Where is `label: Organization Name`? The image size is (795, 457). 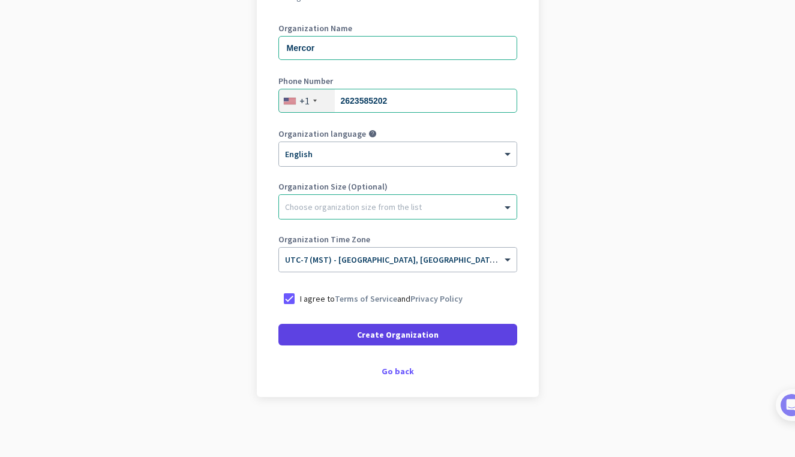 label: Organization Name is located at coordinates (398, 28).